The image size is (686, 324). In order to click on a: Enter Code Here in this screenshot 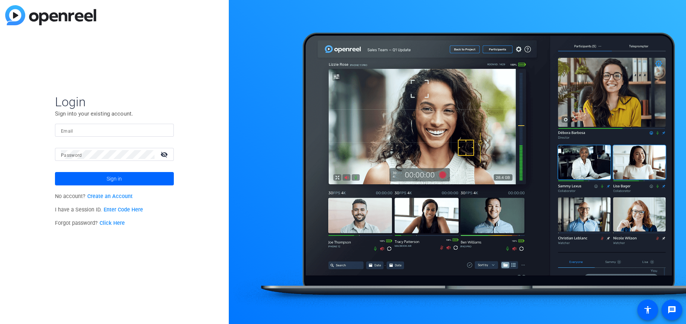, I will do `click(123, 210)`.